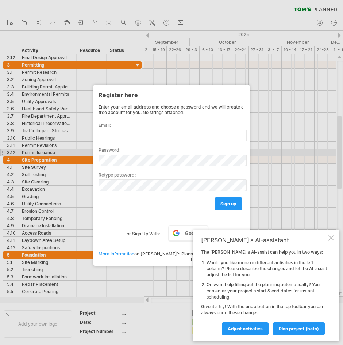 The height and width of the screenshot is (345, 343). I want to click on label: or Sign Up With:, so click(143, 232).